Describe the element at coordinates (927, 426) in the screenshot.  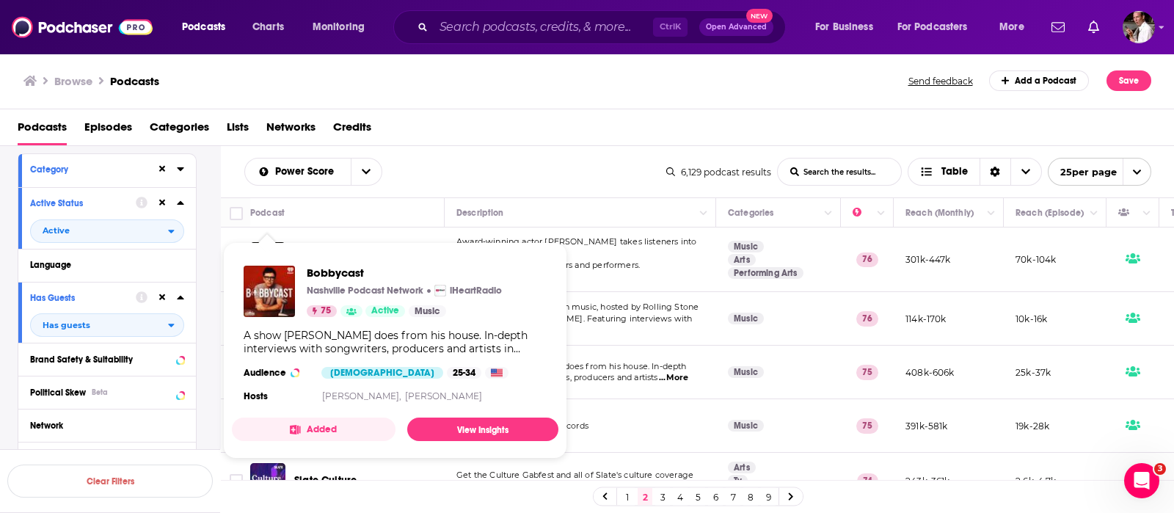
I see `p: 391k-581k` at that location.